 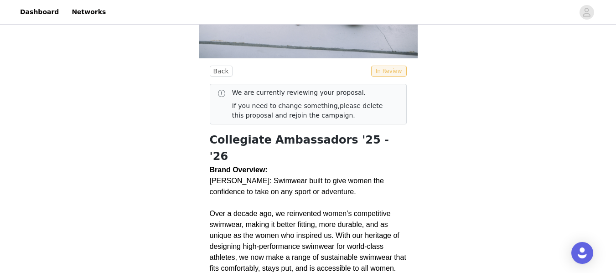 What do you see at coordinates (309, 241) in the screenshot?
I see `span: Over a decade ago, we reinvented women’s competitive swimwear, making it better fitting, more dur...` at bounding box center [309, 241].